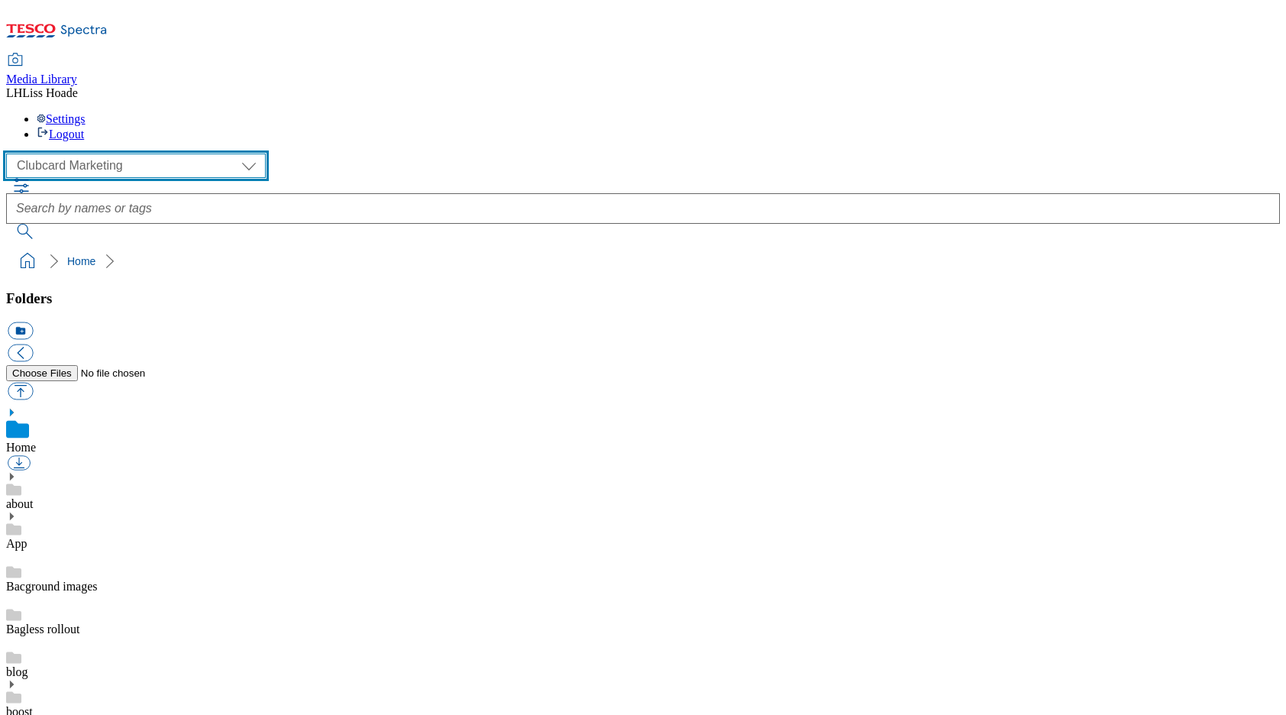 The width and height of the screenshot is (1286, 715). I want to click on a: Logout, so click(60, 134).